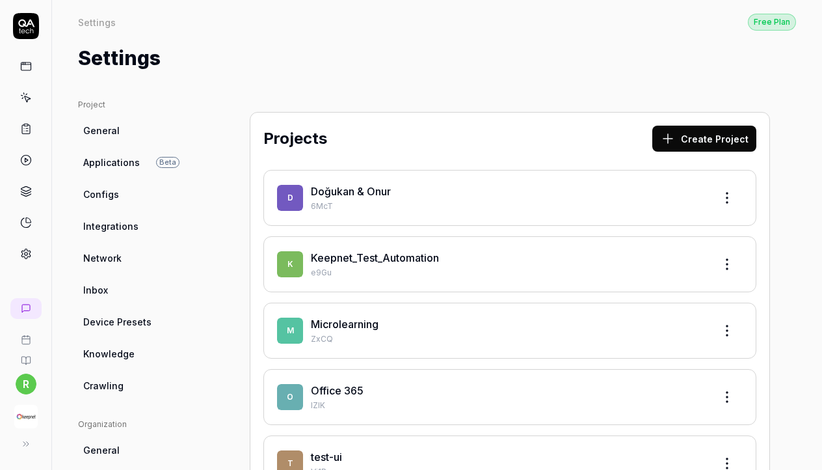 This screenshot has width=822, height=470. Describe the element at coordinates (140, 385) in the screenshot. I see `a: Crawling` at that location.